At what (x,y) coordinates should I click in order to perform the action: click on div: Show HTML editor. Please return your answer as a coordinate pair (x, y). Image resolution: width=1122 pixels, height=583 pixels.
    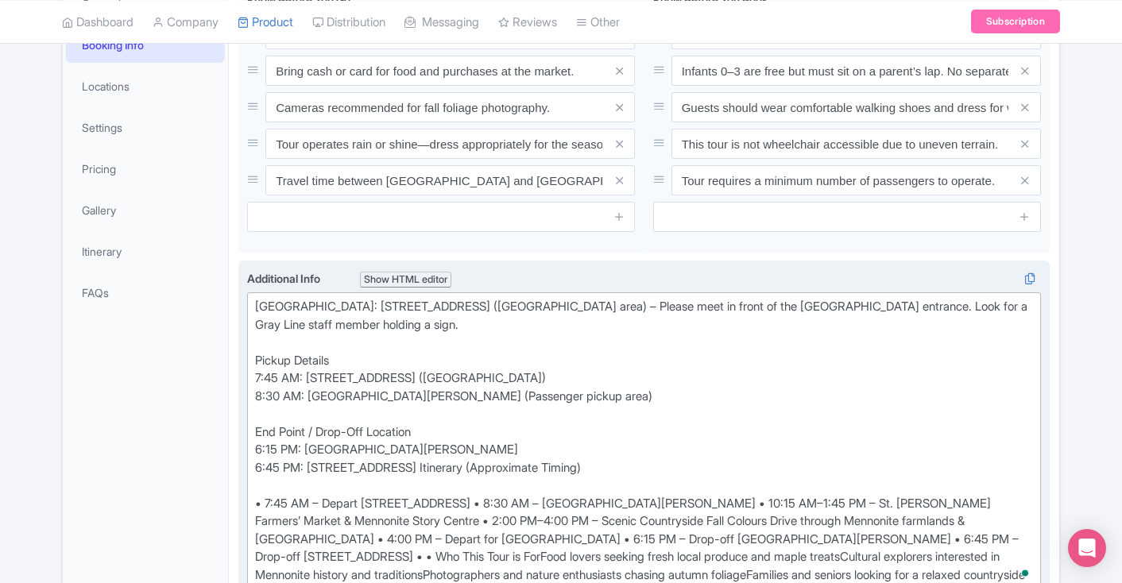
    Looking at the image, I should click on (405, 280).